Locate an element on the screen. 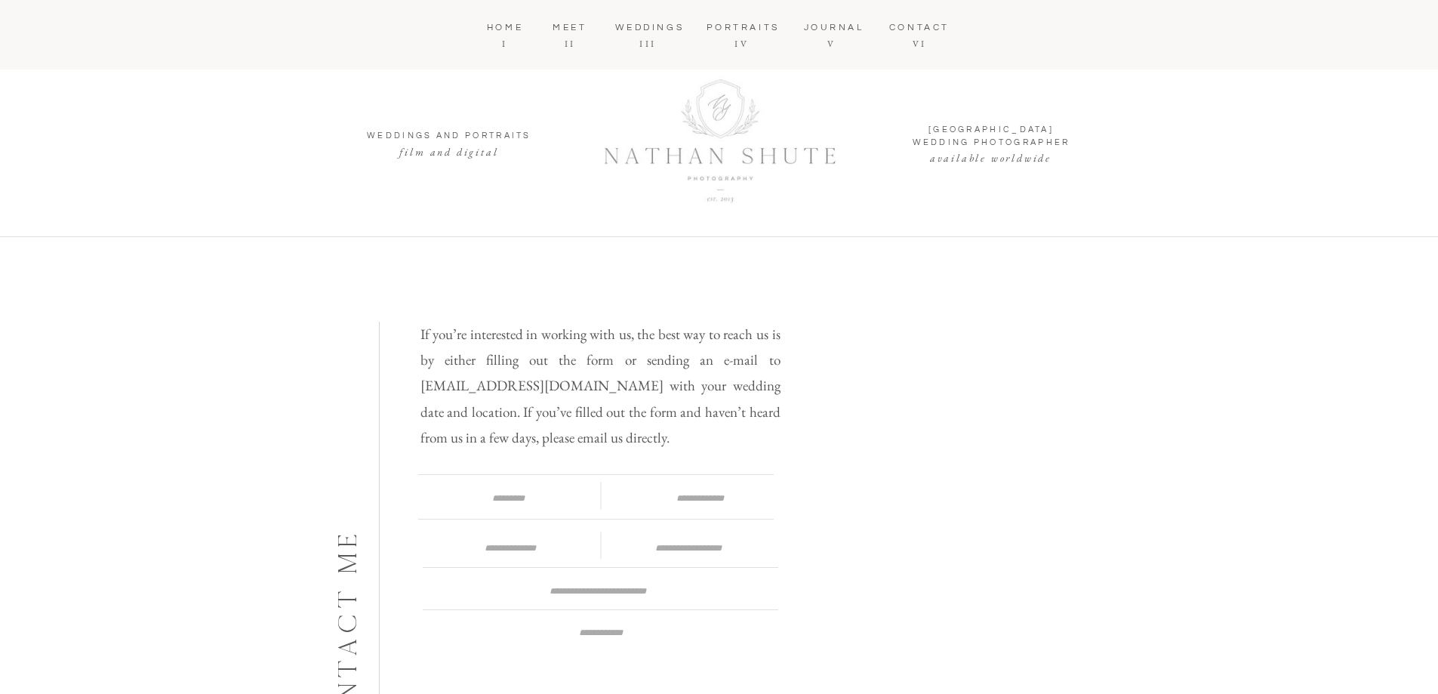 The image size is (1438, 694). nav: JOURNAL is located at coordinates (832, 27).